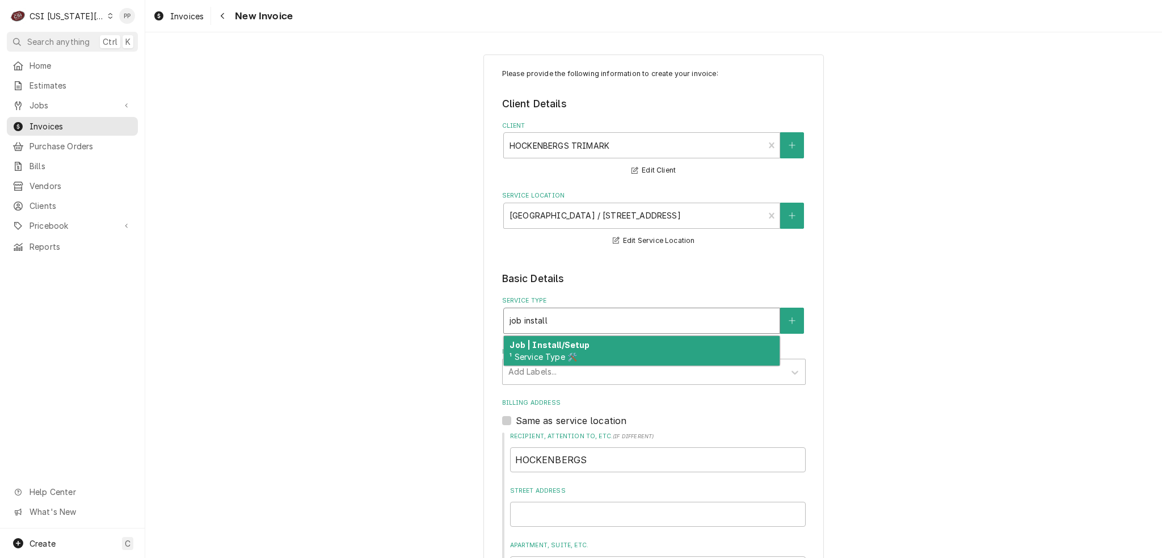  I want to click on button: Create New Service, so click(792, 321).